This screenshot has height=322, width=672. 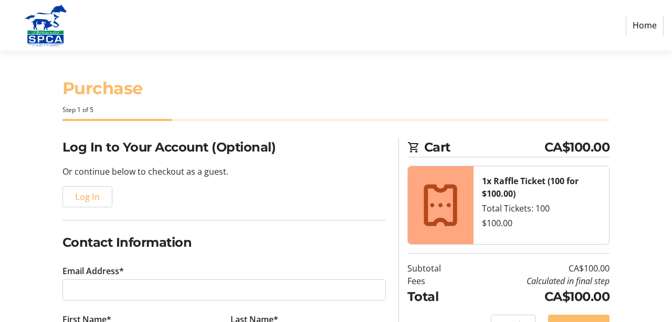 I want to click on td: Subtotal, so click(x=437, y=268).